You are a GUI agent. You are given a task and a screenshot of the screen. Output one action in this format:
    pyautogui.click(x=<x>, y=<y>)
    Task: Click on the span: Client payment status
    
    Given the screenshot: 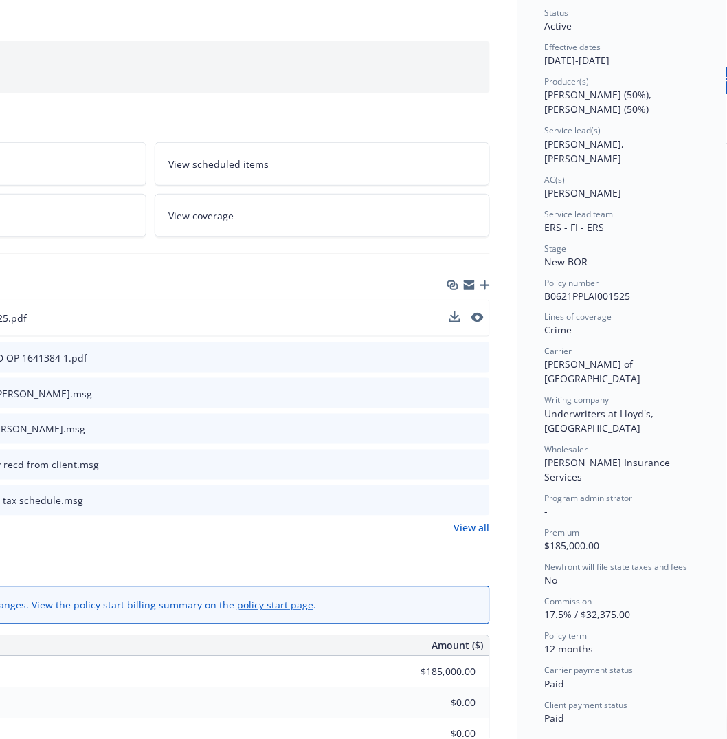 What is the action you would take?
    pyautogui.click(x=586, y=705)
    